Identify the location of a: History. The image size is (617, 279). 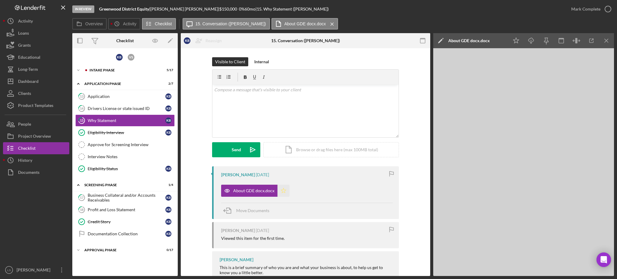
(36, 160).